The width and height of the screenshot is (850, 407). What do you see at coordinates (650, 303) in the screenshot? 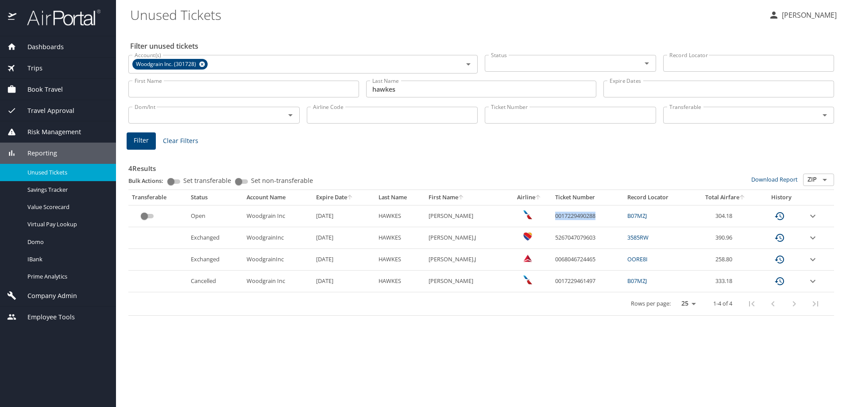
I see `p: Rows per page:` at bounding box center [650, 303].